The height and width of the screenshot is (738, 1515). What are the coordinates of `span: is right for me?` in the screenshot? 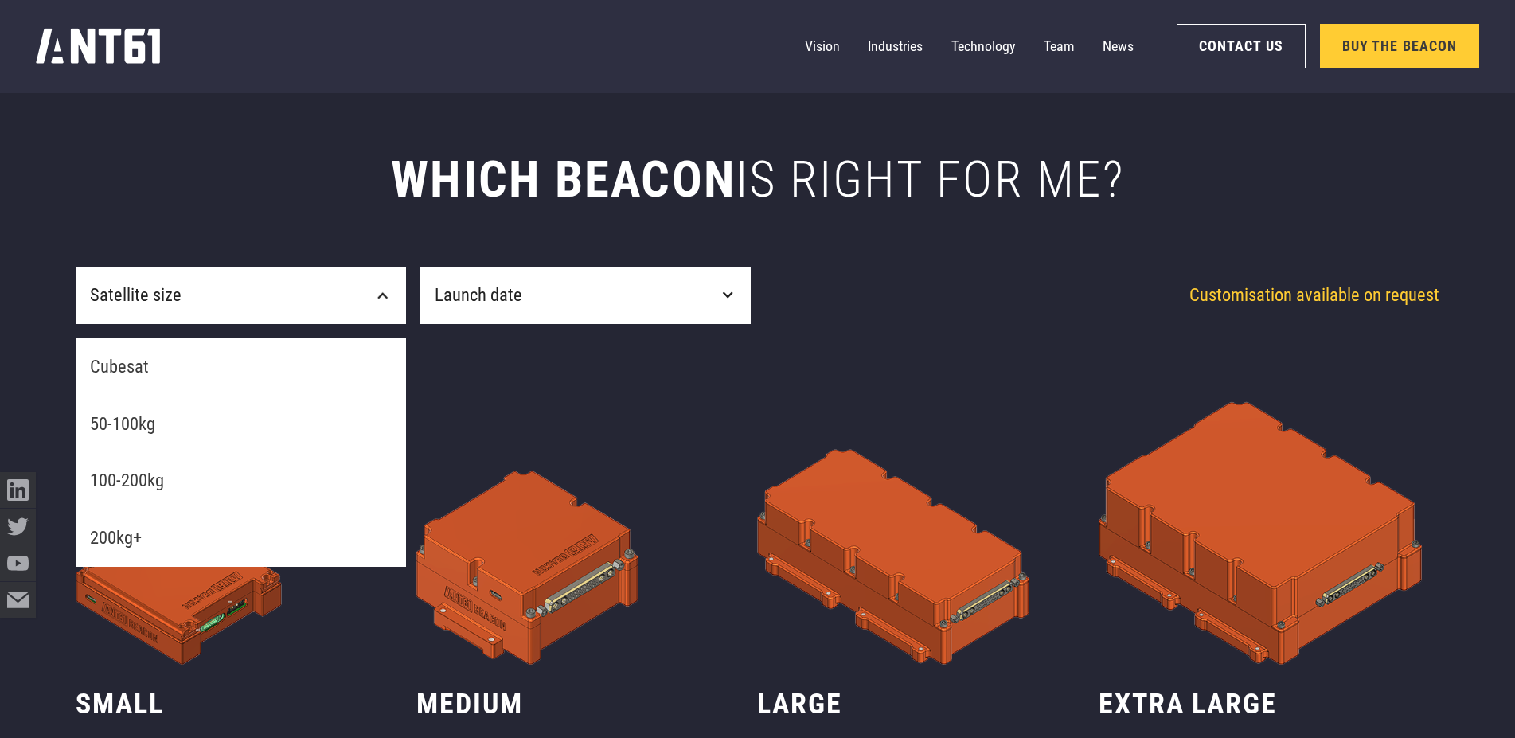 It's located at (930, 179).